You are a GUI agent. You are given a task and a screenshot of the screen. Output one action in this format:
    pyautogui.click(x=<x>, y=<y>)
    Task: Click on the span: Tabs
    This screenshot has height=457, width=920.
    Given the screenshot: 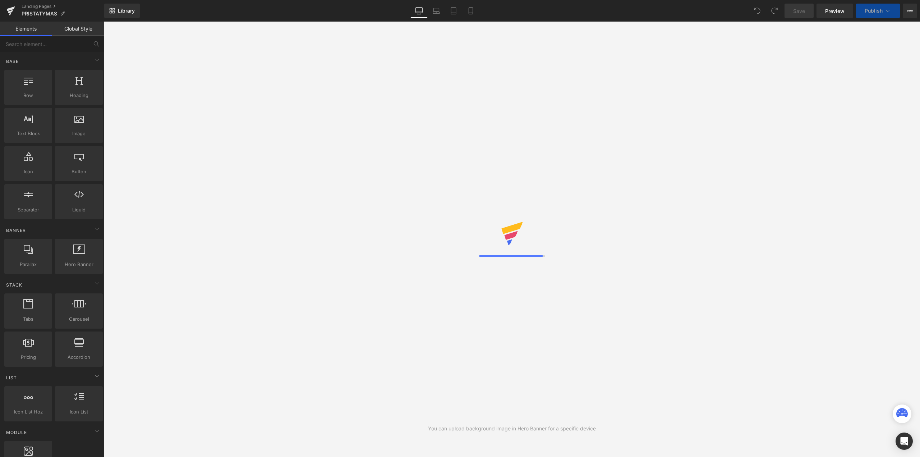 What is the action you would take?
    pyautogui.click(x=28, y=319)
    